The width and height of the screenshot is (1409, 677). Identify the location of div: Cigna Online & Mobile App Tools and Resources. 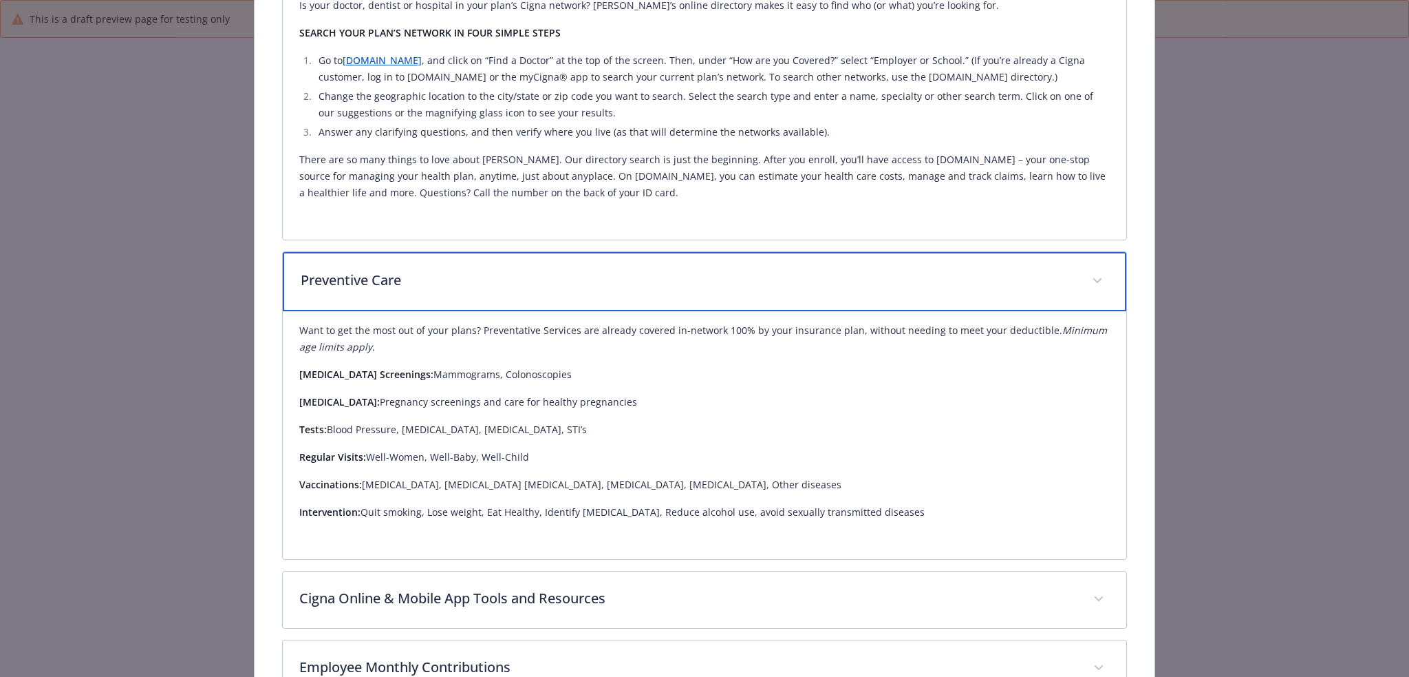
(705, 599).